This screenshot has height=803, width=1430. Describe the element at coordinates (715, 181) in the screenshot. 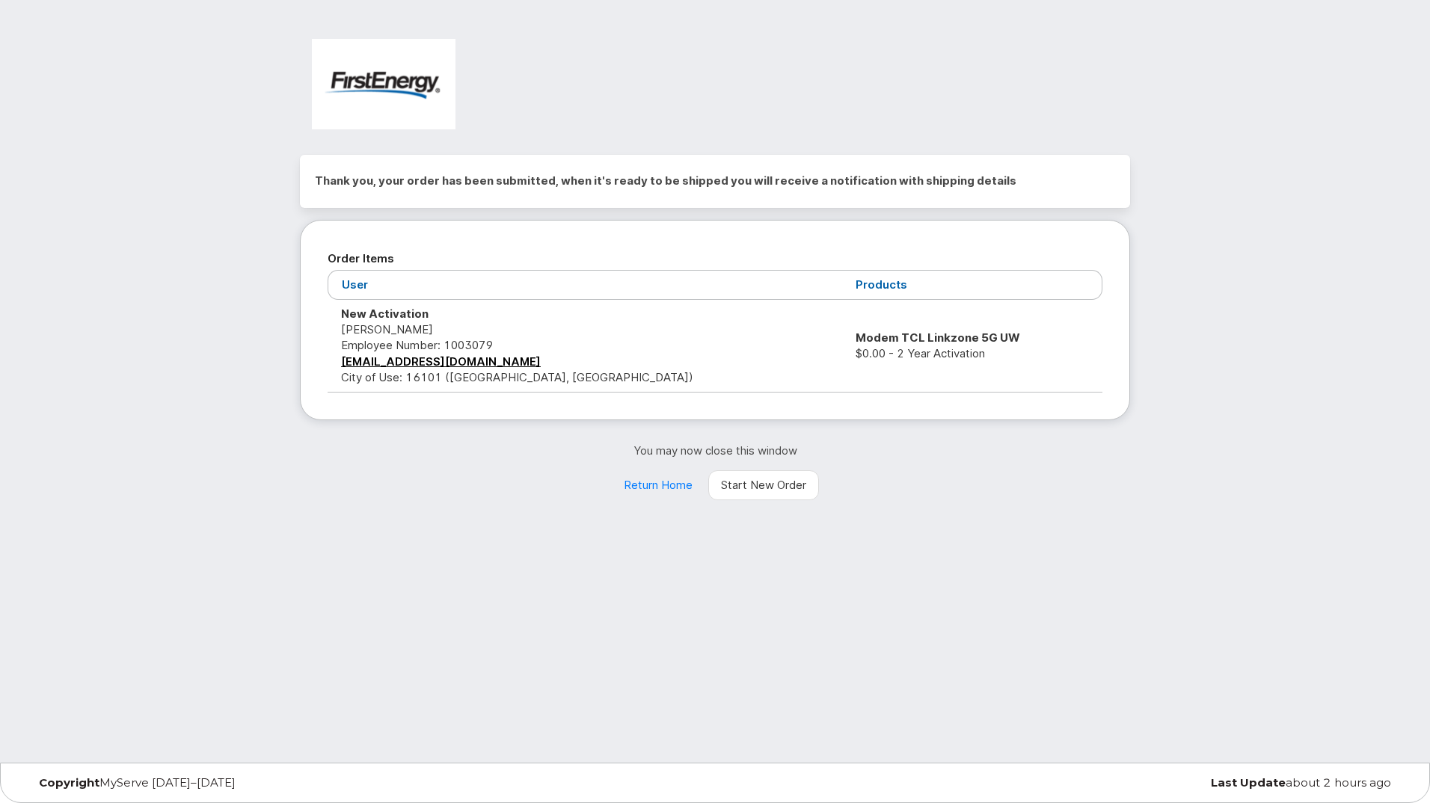

I see `h2: Thank you, your order has been submitted, when it's ready to be shipped you will receive a notifi...` at that location.